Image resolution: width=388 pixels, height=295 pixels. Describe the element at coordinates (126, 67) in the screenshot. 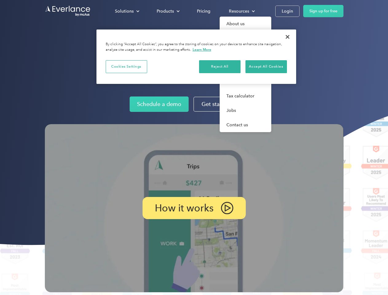

I see `button: Cookies Settings` at that location.